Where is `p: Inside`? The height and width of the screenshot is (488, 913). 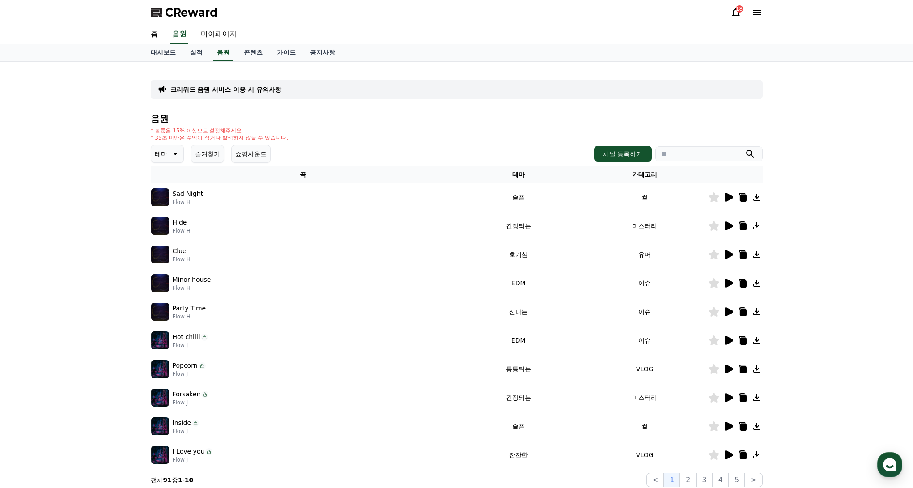
p: Inside is located at coordinates (182, 423).